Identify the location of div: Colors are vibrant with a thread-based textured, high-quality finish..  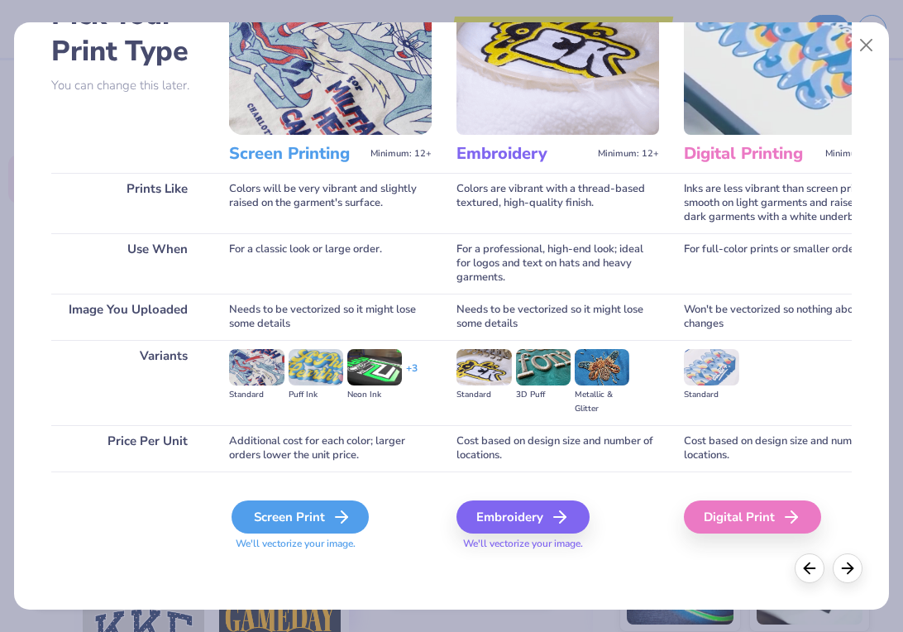
(557, 203).